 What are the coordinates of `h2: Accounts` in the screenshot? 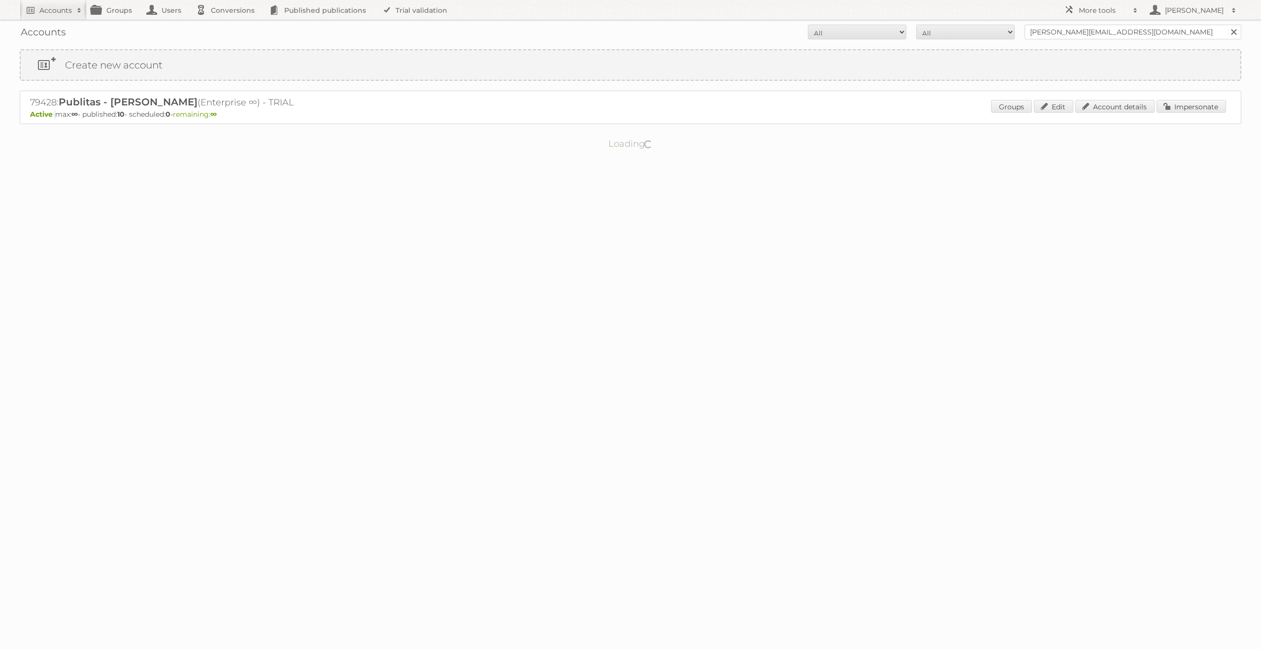 It's located at (56, 10).